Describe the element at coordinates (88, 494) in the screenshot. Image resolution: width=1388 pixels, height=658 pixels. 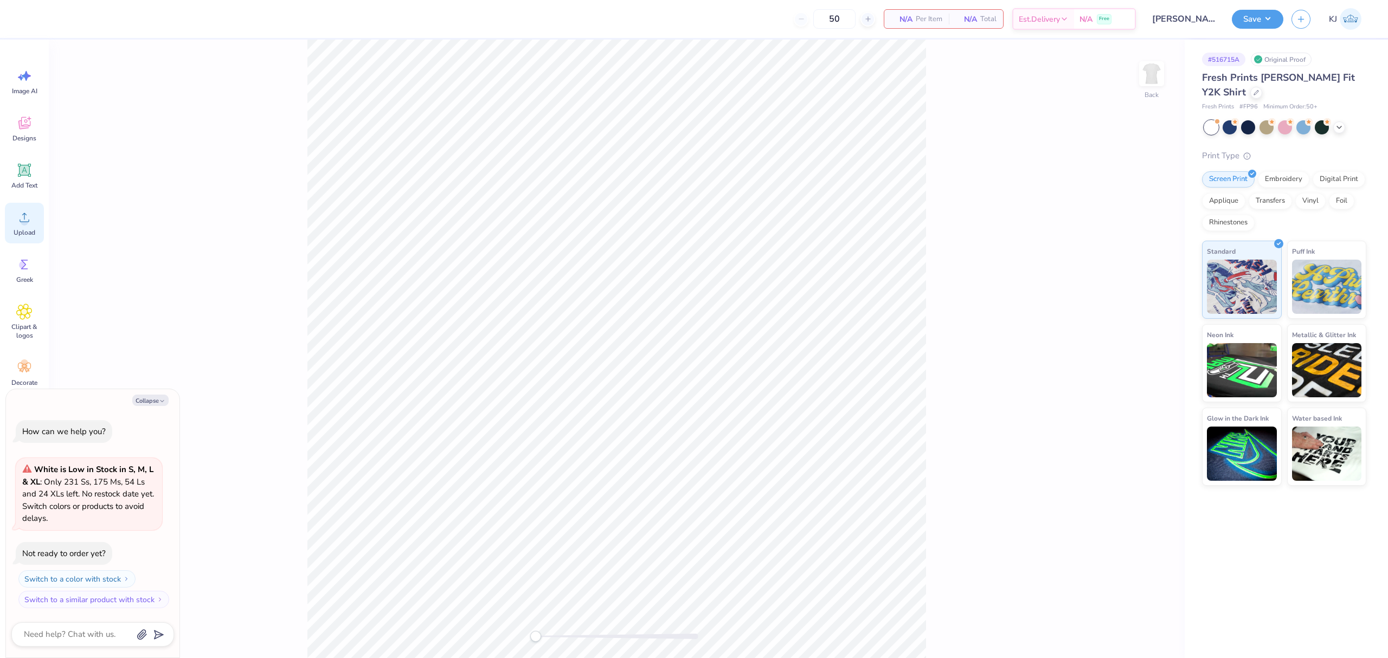
I see `span: : Only 231 Ss, 175 Ms, 54 Ls and 24 XLs left. No restock date yet. Switch colors or products to a...` at that location.